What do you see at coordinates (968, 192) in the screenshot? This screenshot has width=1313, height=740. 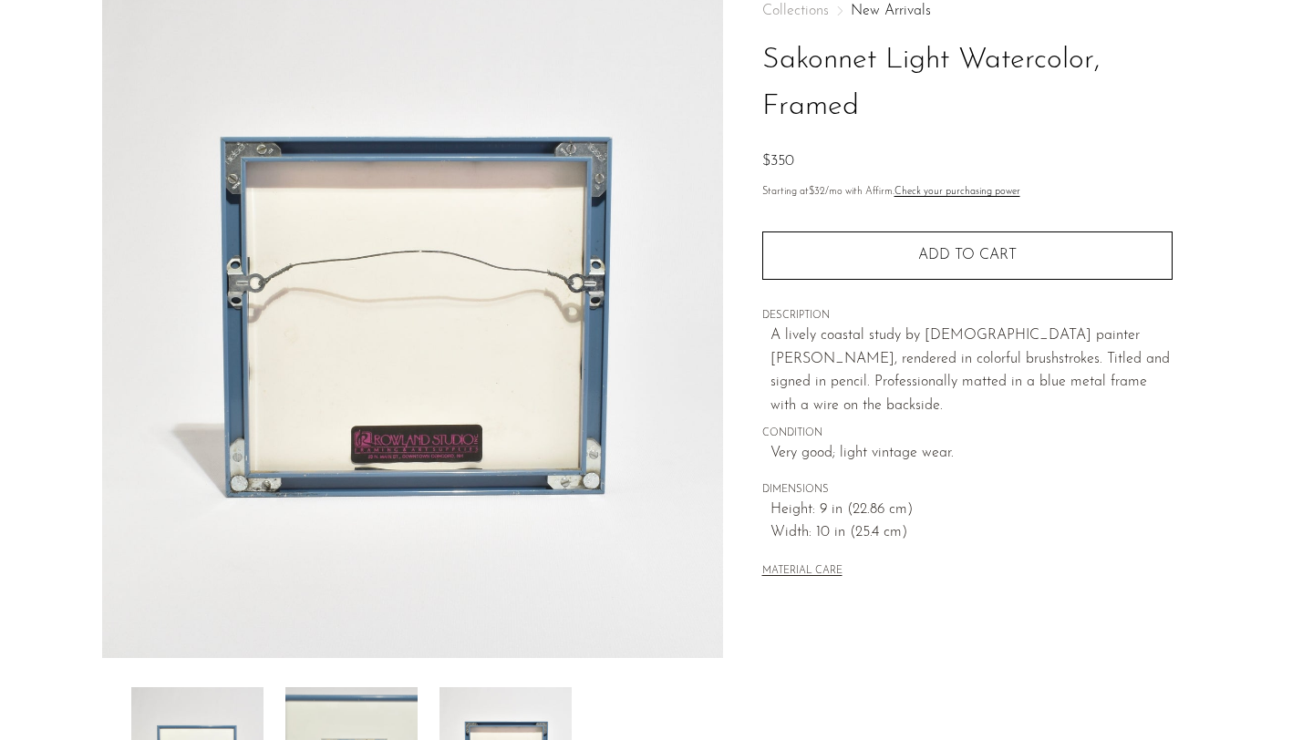 I see `p: Starting at /mo with Affirm.` at bounding box center [968, 192].